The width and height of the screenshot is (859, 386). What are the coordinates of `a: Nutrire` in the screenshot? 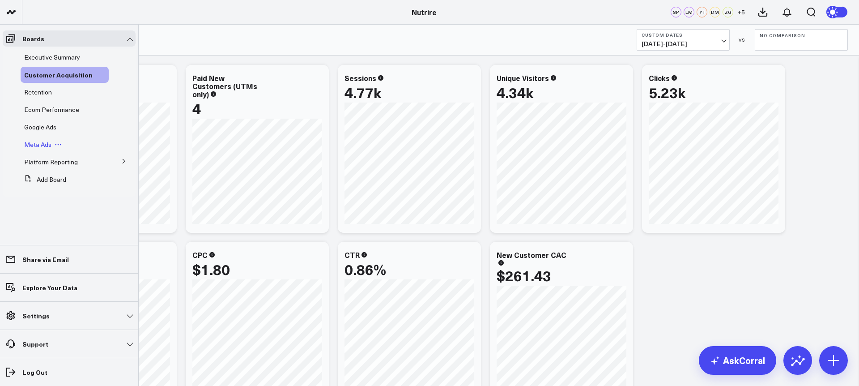 It's located at (424, 12).